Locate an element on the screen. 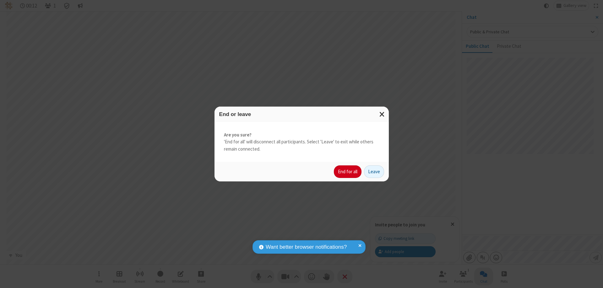  span: Want better browser notifications? is located at coordinates (306, 247).